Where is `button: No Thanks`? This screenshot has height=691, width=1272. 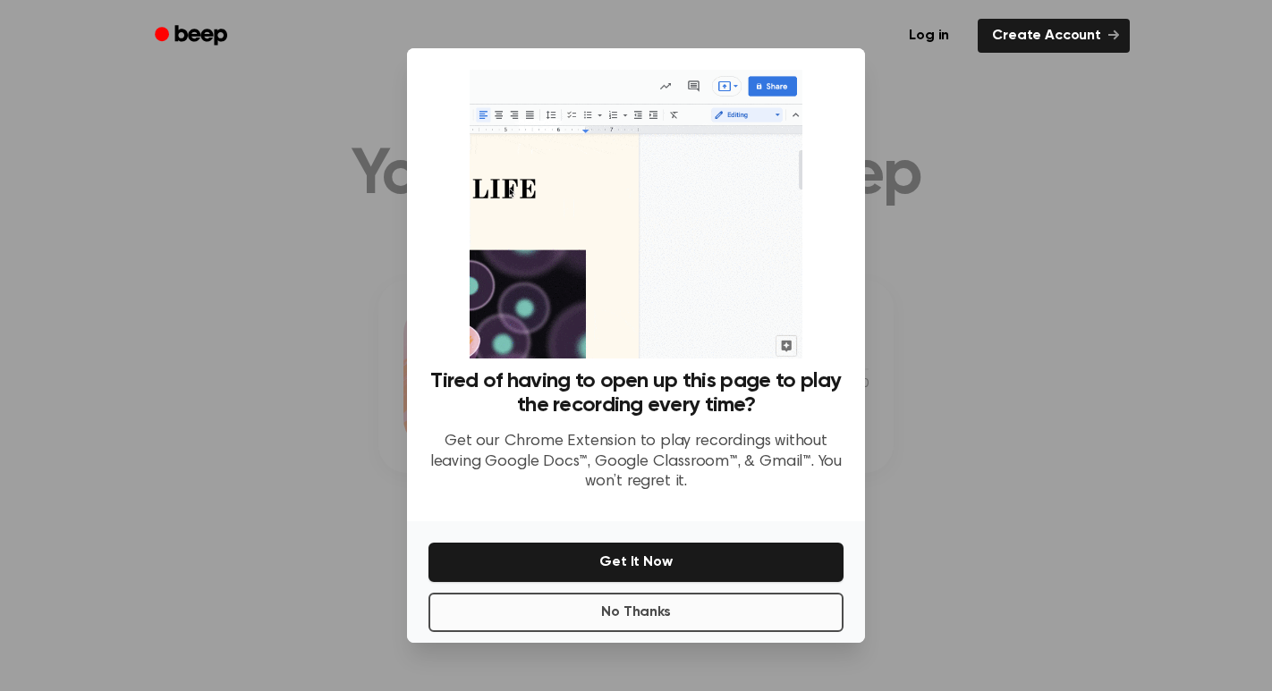 button: No Thanks is located at coordinates (636, 613).